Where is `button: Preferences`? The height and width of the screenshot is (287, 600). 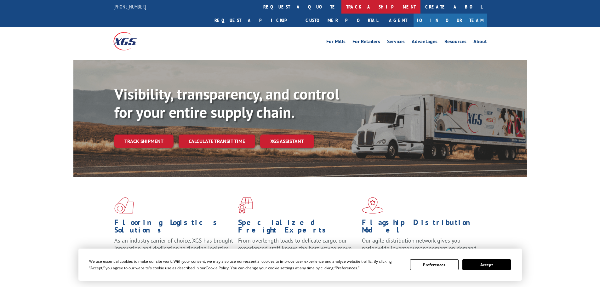 button: Preferences is located at coordinates (435, 265).